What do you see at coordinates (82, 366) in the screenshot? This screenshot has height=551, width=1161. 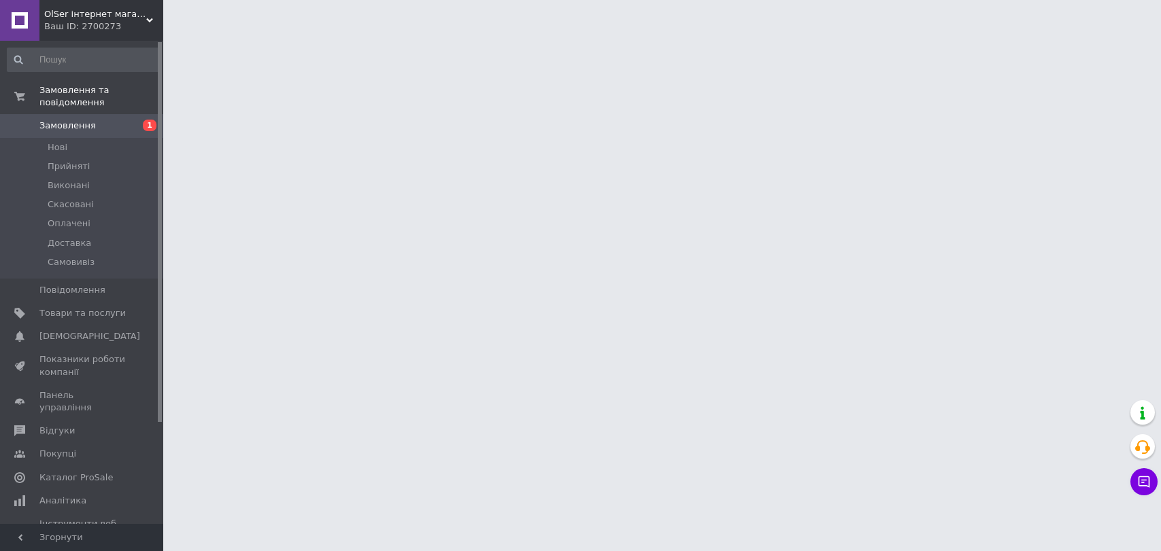 I see `span: Показники роботи компанії` at bounding box center [82, 366].